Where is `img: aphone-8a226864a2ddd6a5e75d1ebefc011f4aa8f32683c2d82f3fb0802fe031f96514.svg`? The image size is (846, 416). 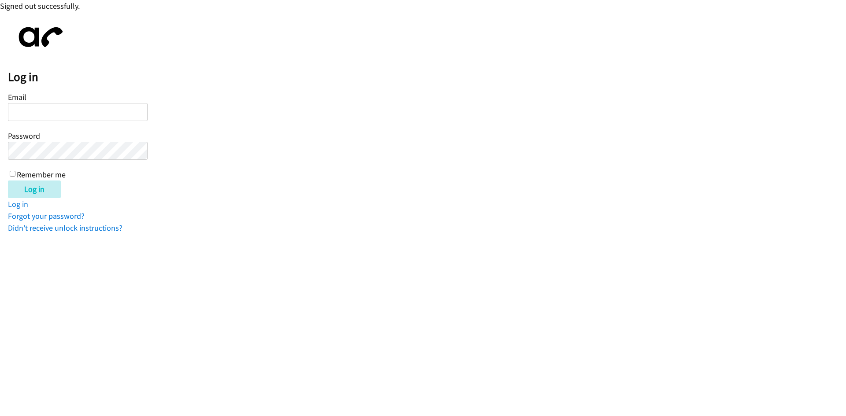 img: aphone-8a226864a2ddd6a5e75d1ebefc011f4aa8f32683c2d82f3fb0802fe031f96514.svg is located at coordinates (39, 37).